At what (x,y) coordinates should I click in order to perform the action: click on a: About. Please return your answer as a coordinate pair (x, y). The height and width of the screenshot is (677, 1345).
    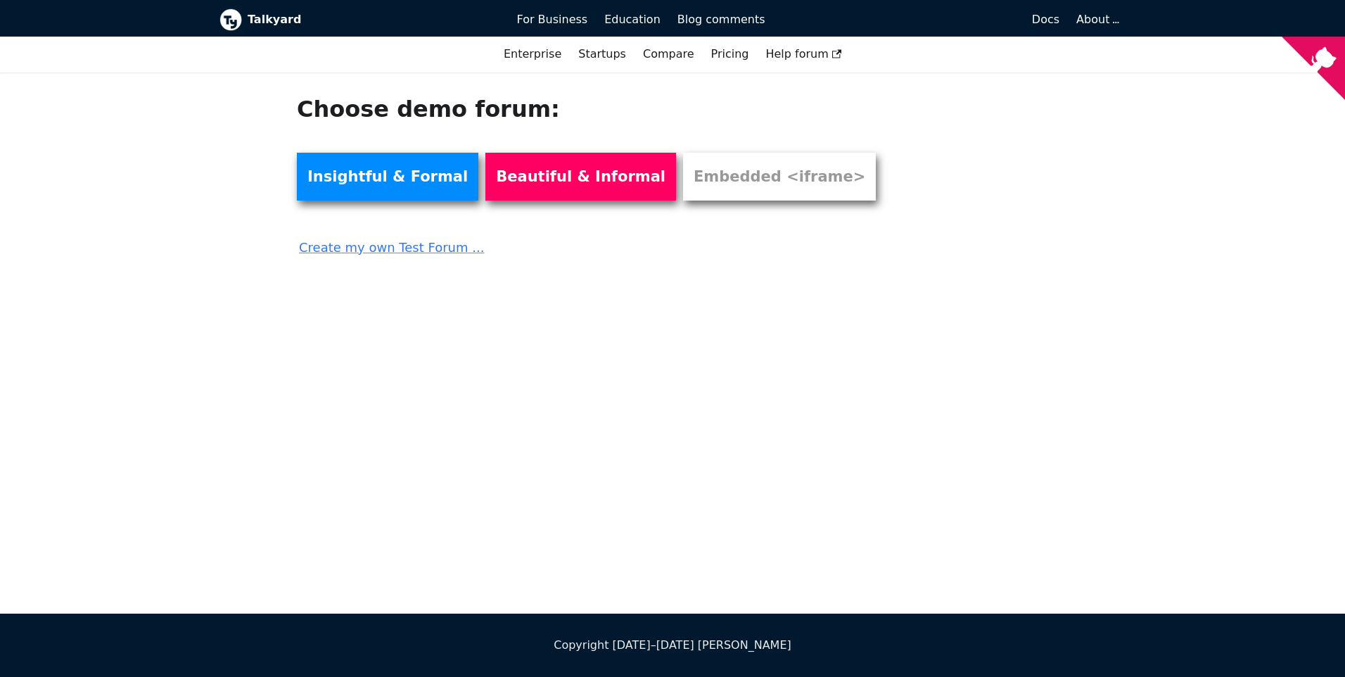
    Looking at the image, I should click on (1097, 19).